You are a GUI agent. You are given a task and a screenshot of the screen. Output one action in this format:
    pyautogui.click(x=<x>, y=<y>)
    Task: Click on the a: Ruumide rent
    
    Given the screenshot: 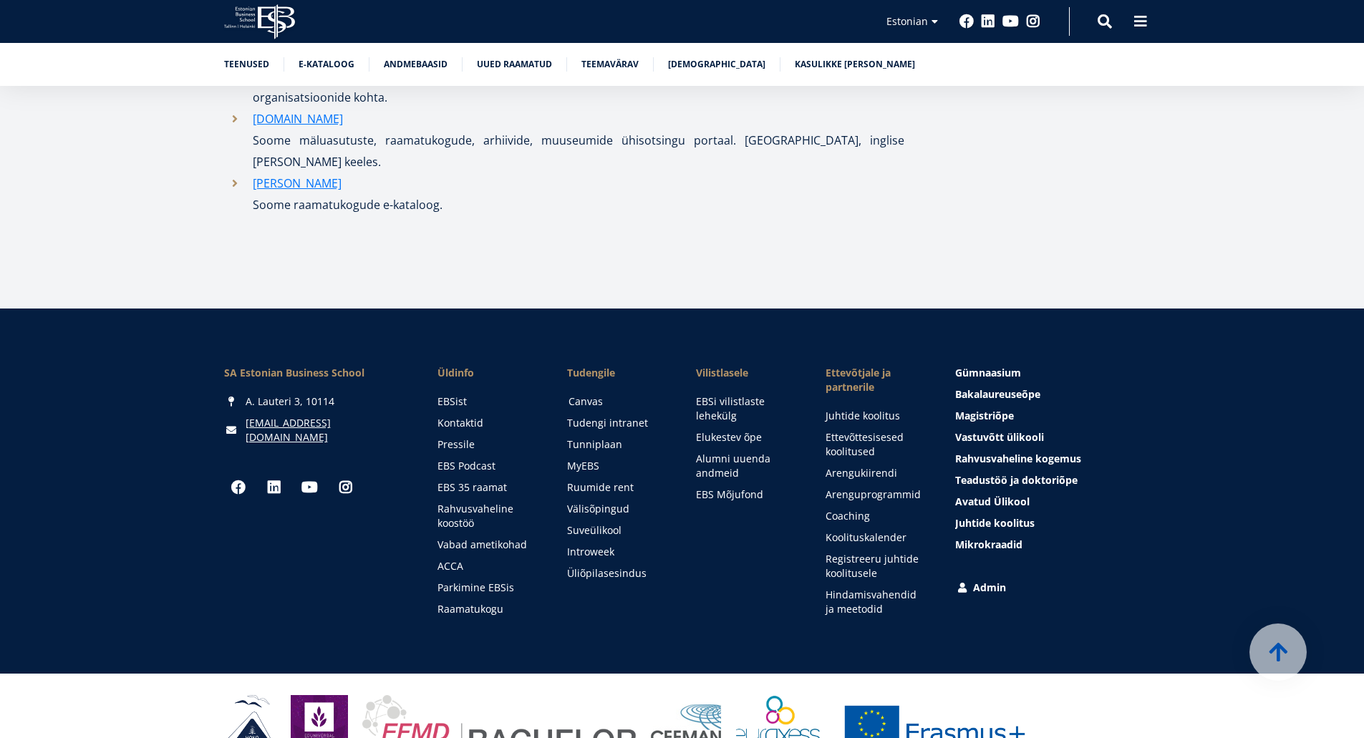 What is the action you would take?
    pyautogui.click(x=617, y=487)
    